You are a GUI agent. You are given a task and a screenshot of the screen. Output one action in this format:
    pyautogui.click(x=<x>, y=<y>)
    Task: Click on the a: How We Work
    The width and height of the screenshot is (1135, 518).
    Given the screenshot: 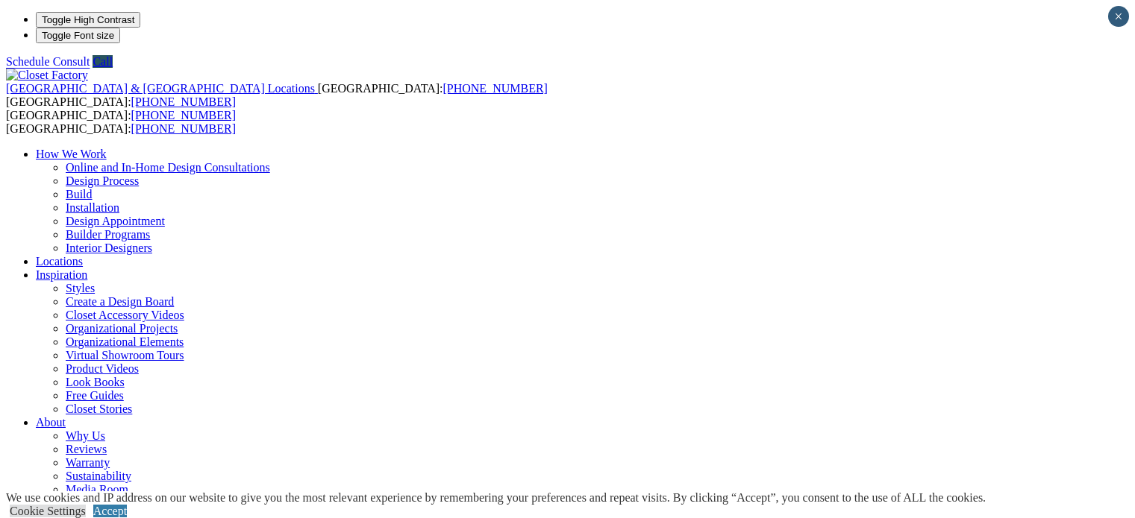 What is the action you would take?
    pyautogui.click(x=71, y=154)
    